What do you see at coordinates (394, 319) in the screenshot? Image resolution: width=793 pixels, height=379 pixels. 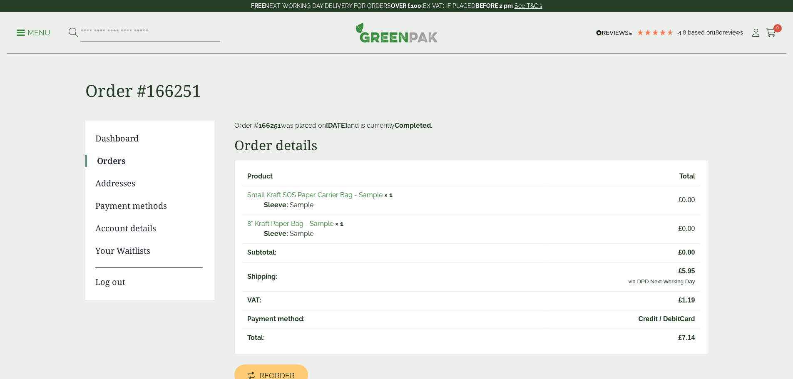 I see `th: Payment method:` at bounding box center [394, 319].